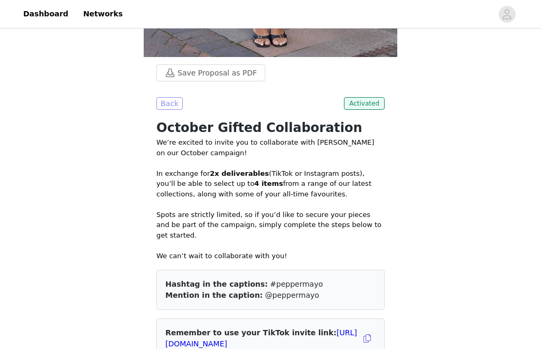  What do you see at coordinates (45, 14) in the screenshot?
I see `a: Dashboard` at bounding box center [45, 14].